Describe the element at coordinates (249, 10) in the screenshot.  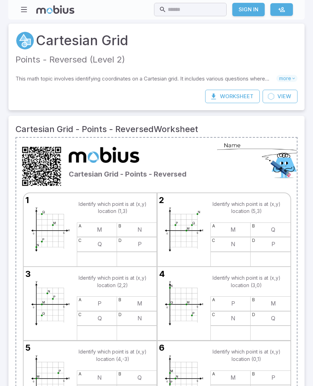
I see `a: Sign In` at that location.